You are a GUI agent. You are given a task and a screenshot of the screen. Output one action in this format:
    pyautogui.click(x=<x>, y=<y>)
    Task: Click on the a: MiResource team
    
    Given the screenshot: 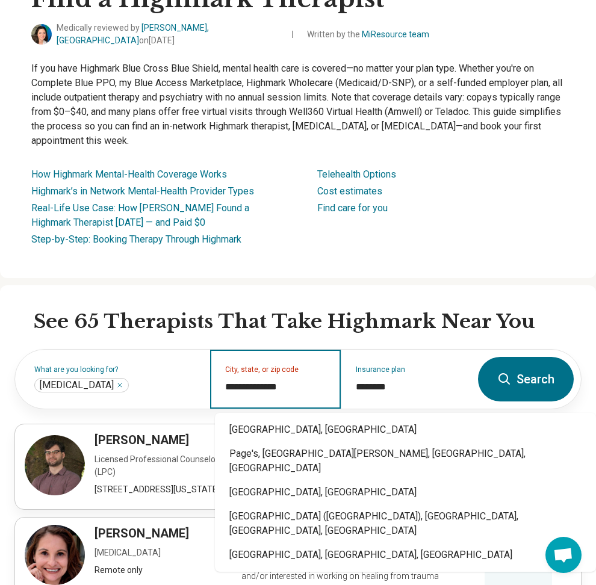 What is the action you would take?
    pyautogui.click(x=395, y=34)
    